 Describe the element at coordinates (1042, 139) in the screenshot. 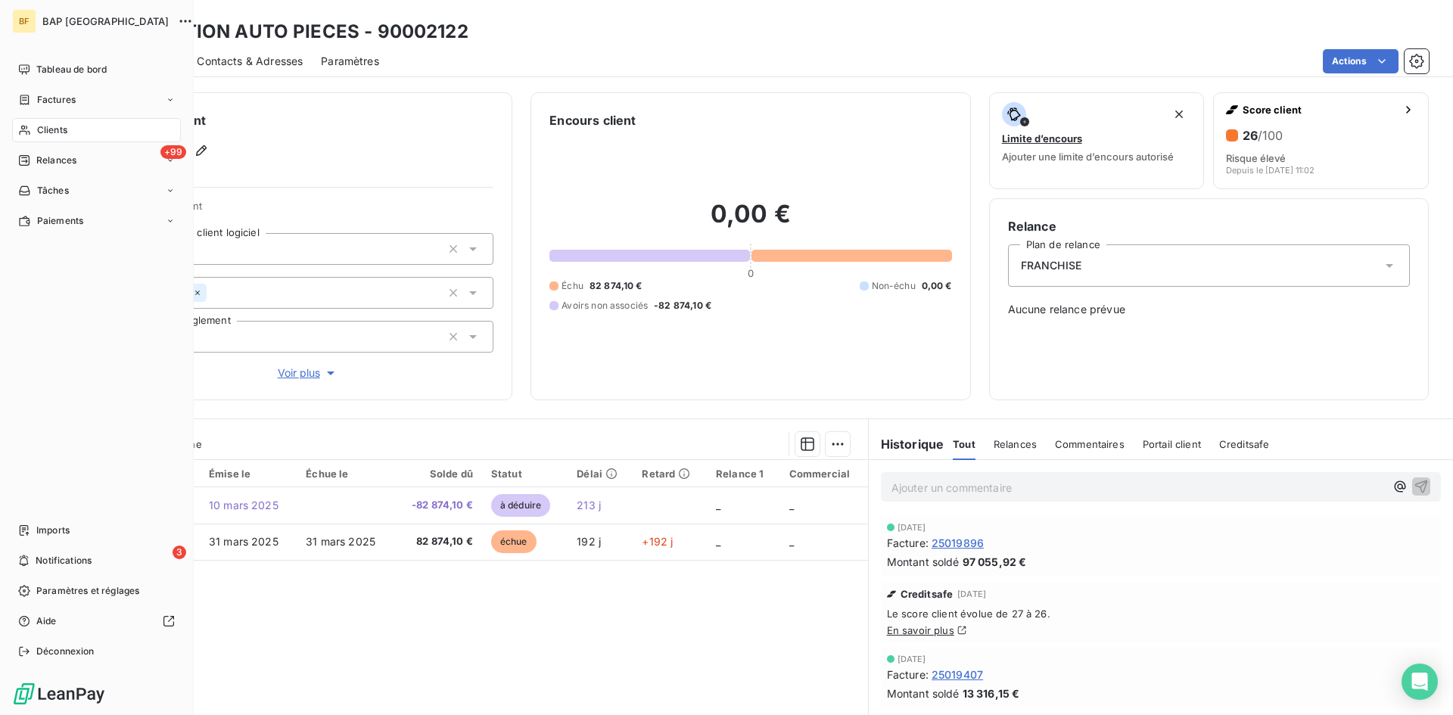

I see `span: Limite d’encours` at that location.